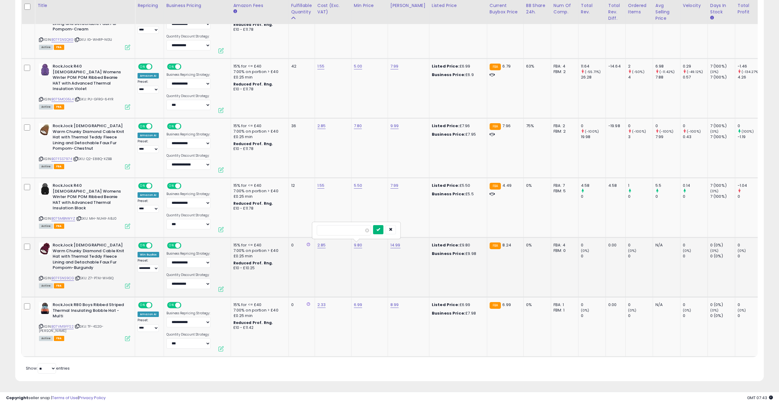 The width and height of the screenshot is (779, 404). What do you see at coordinates (395, 245) in the screenshot?
I see `a: 14.99` at bounding box center [395, 245].